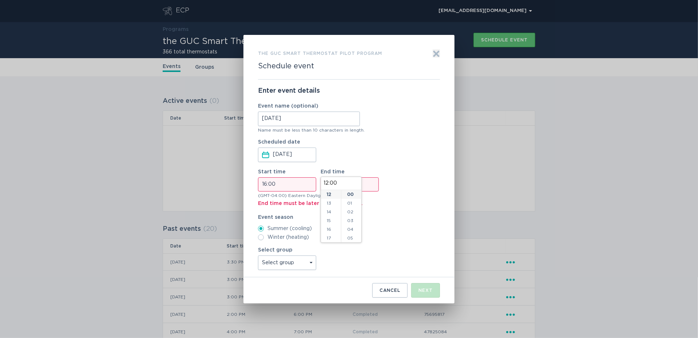  Describe the element at coordinates (287, 185) in the screenshot. I see `input: Start time` at that location.